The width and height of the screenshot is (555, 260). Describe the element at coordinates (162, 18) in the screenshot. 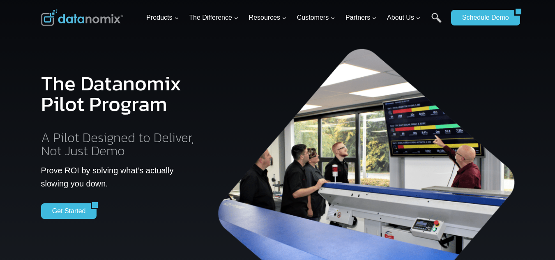

I see `span: Products` at that location.